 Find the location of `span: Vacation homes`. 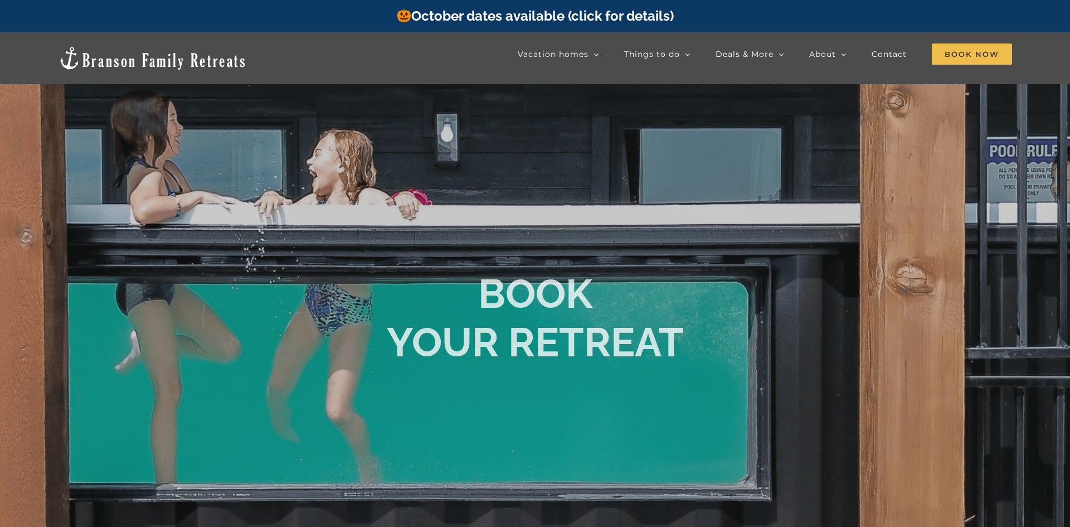

span: Vacation homes is located at coordinates (553, 54).